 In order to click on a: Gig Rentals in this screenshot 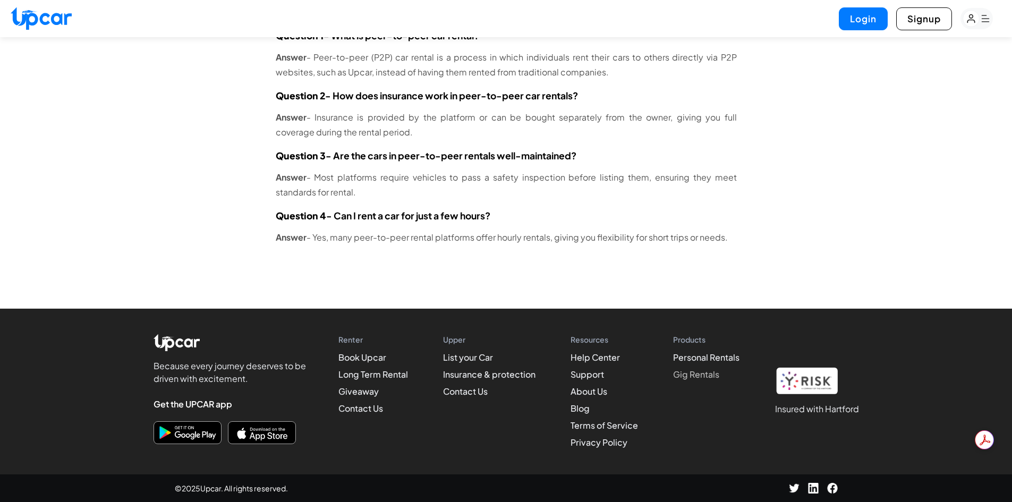, I will do `click(696, 374)`.